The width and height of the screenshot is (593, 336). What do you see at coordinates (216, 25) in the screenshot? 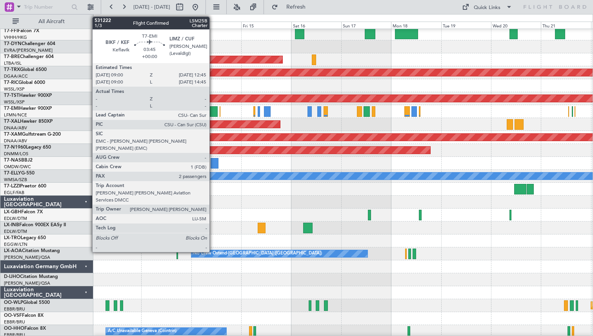
I see `div: Thu 14` at bounding box center [216, 25].